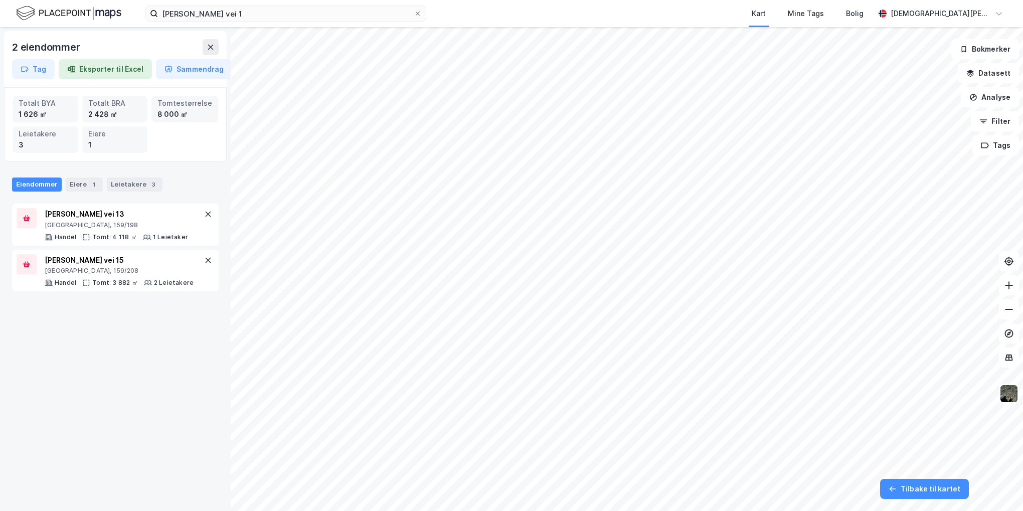 This screenshot has height=511, width=1023. Describe the element at coordinates (855, 14) in the screenshot. I see `div: Bolig` at that location.